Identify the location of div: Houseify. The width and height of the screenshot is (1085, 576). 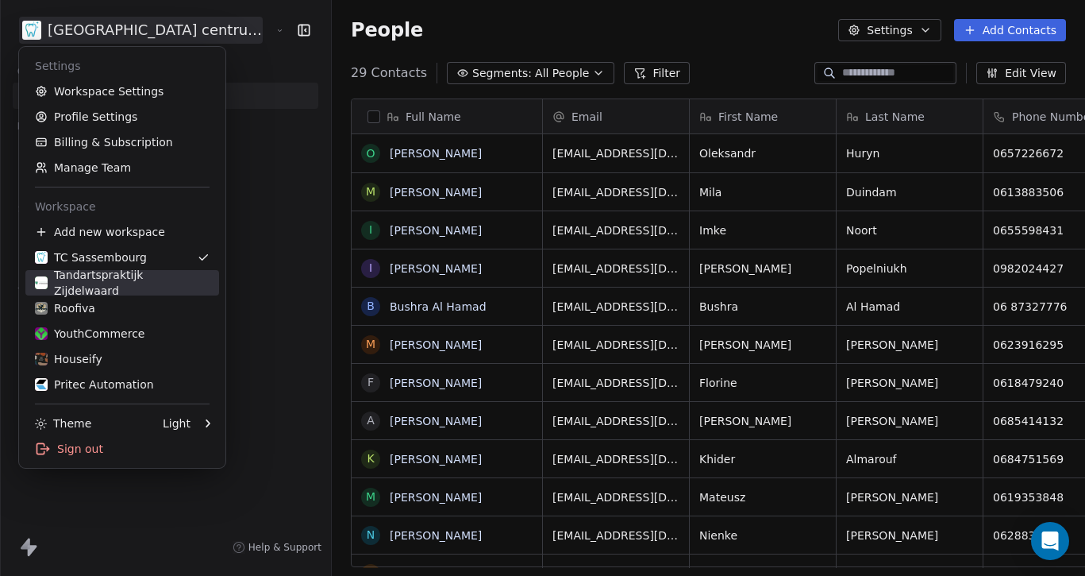
(68, 359).